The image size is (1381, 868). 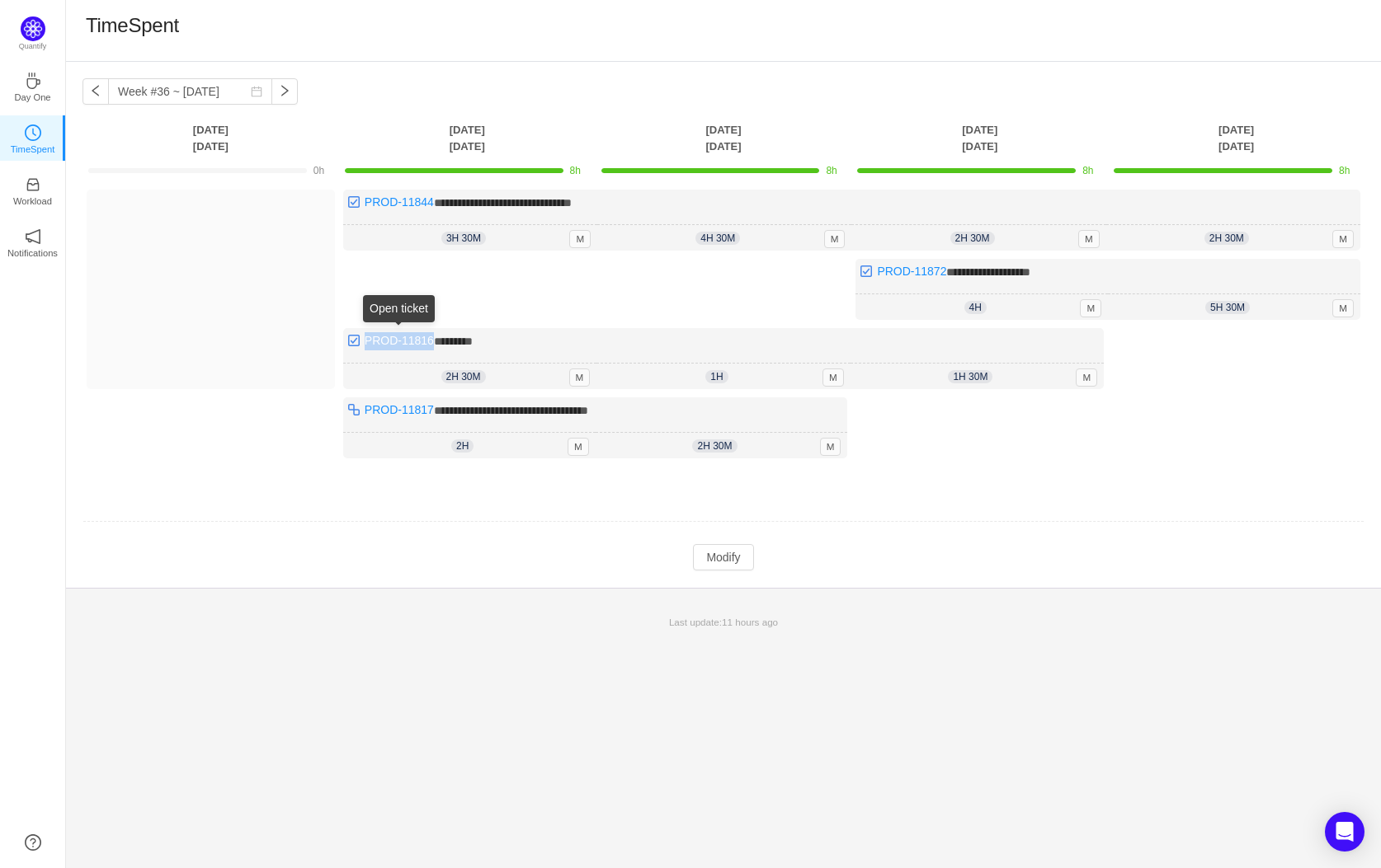 What do you see at coordinates (970, 377) in the screenshot?
I see `span: 1h 30m` at bounding box center [970, 377].